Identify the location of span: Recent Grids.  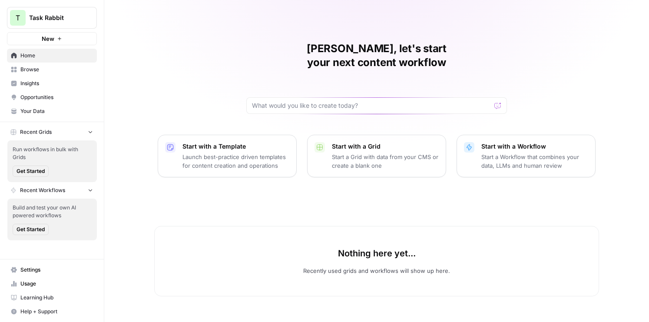
(36, 132).